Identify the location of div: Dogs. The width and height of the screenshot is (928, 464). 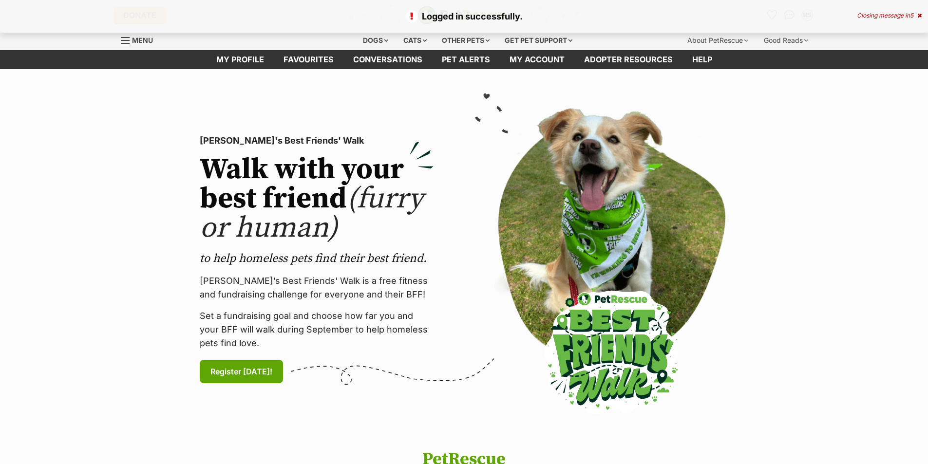
(376, 40).